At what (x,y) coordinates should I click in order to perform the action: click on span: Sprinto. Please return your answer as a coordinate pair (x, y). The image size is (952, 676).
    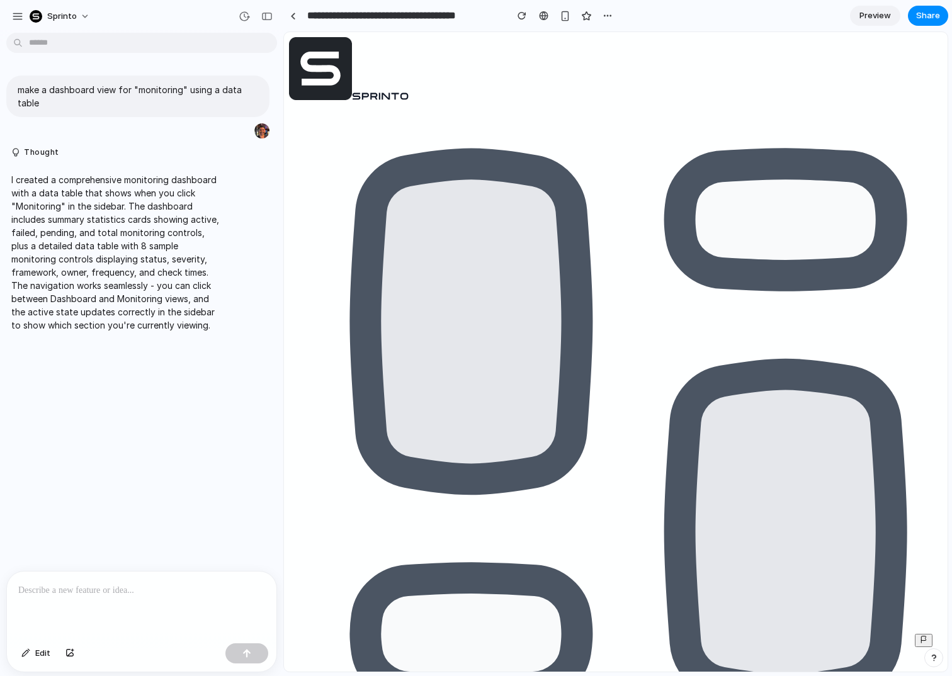
    Looking at the image, I should click on (62, 16).